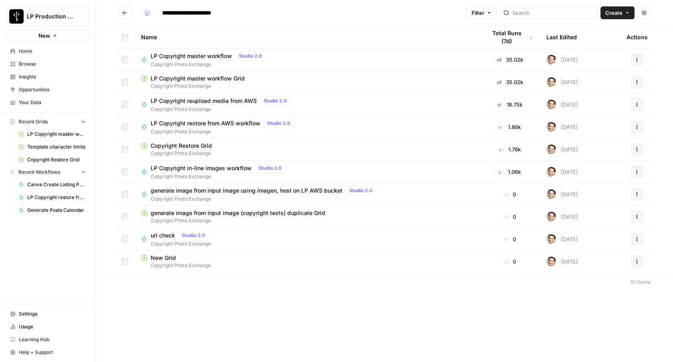 This screenshot has height=362, width=673. I want to click on span: Usage, so click(52, 327).